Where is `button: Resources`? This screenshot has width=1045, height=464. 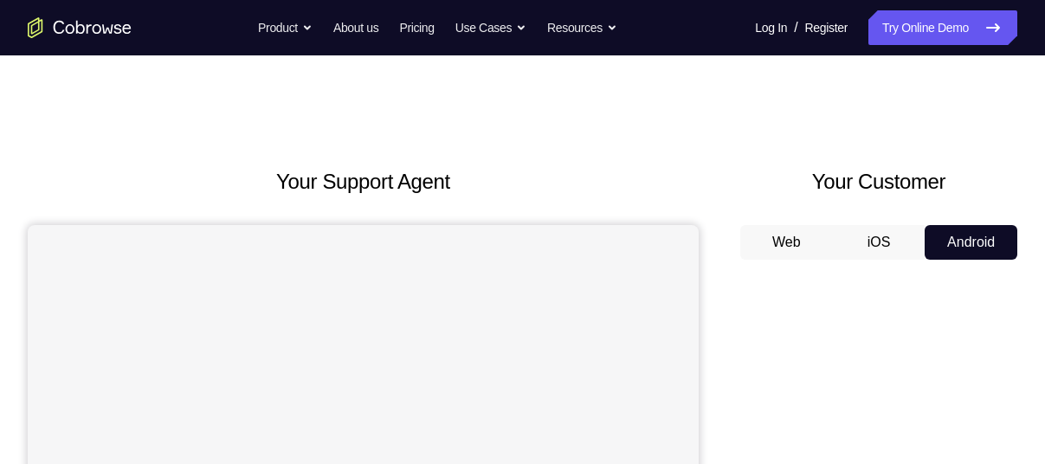 button: Resources is located at coordinates (582, 28).